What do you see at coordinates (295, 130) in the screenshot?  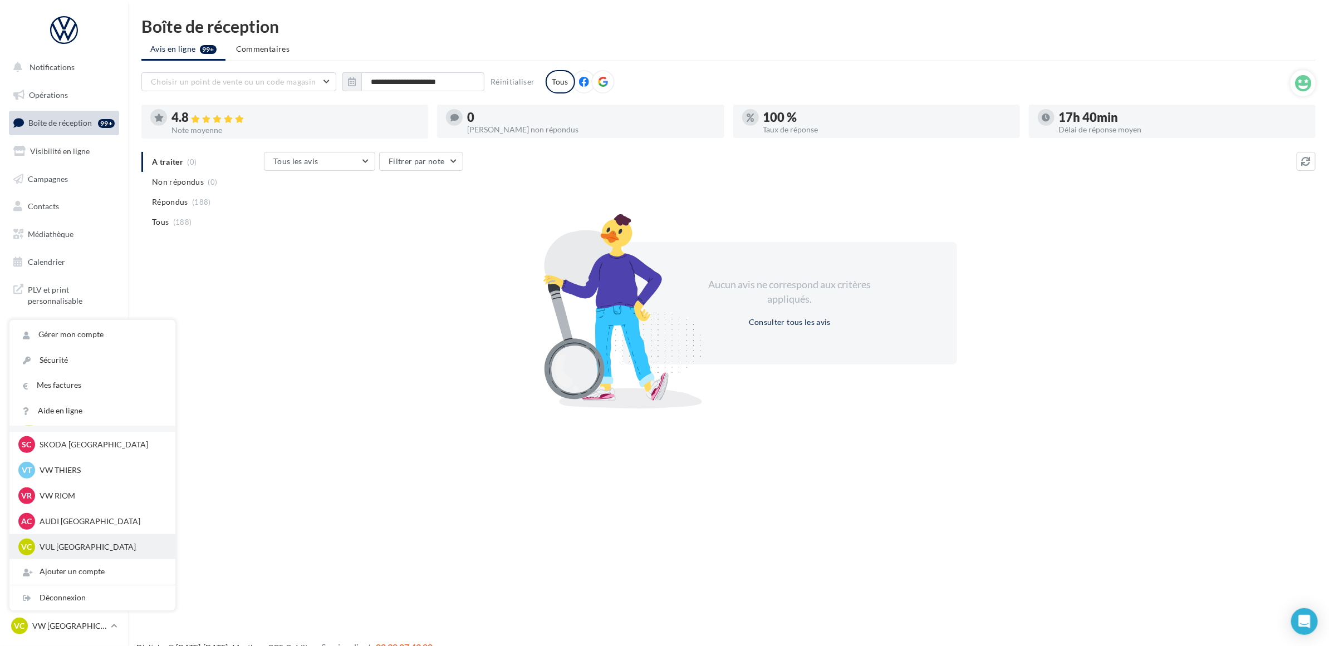 I see `div: Note moyenne` at bounding box center [295, 130].